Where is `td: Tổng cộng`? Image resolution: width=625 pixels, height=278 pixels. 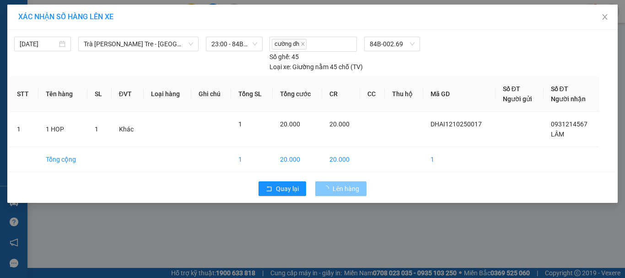
td: Tổng cộng is located at coordinates (63, 159).